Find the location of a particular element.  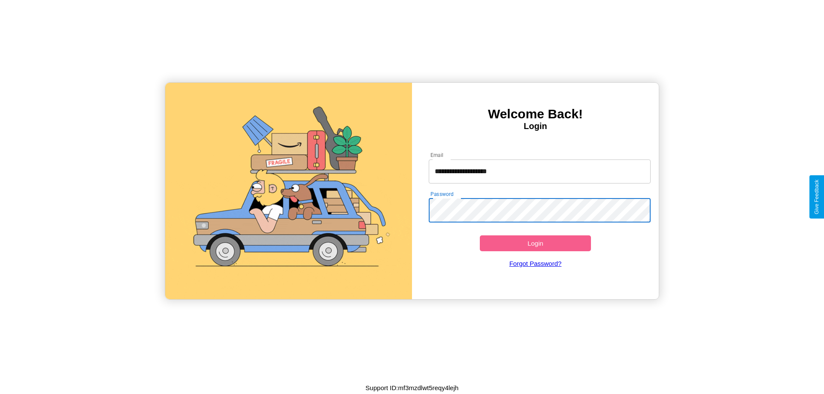

label: Password is located at coordinates (442, 194).